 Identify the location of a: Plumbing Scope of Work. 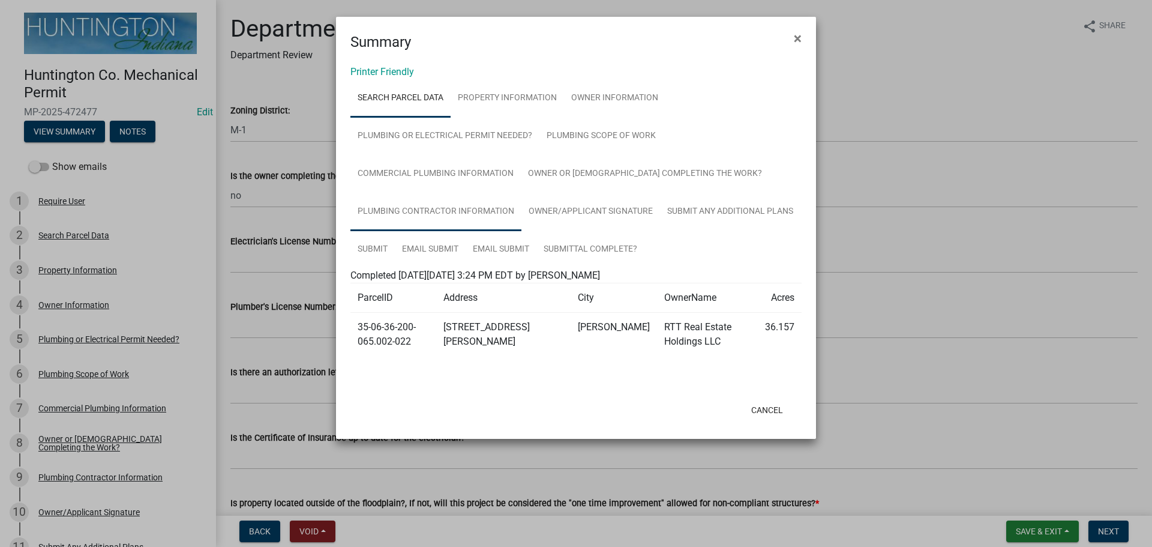
(601, 136).